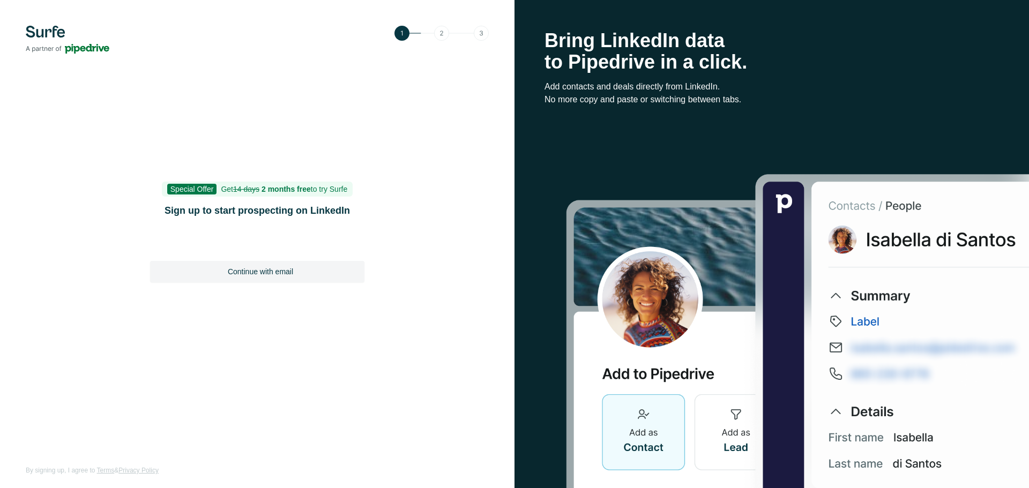 The image size is (1029, 488). Describe the element at coordinates (284, 189) in the screenshot. I see `span: Get to try Surfe` at that location.